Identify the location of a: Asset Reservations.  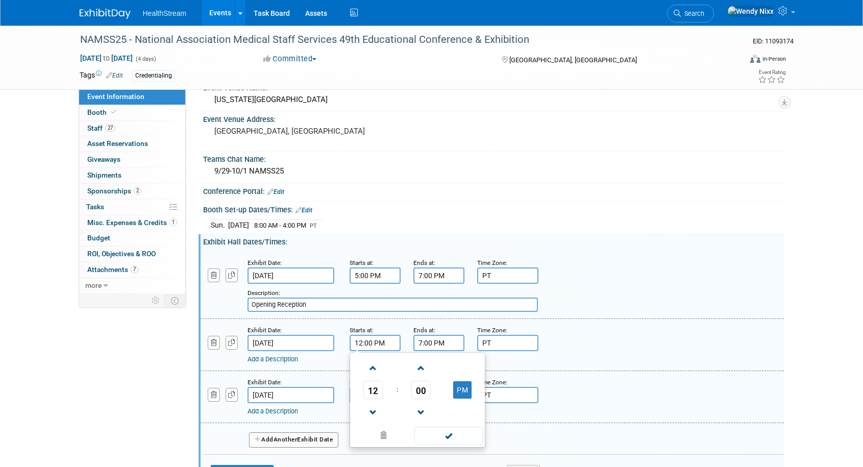
(132, 144).